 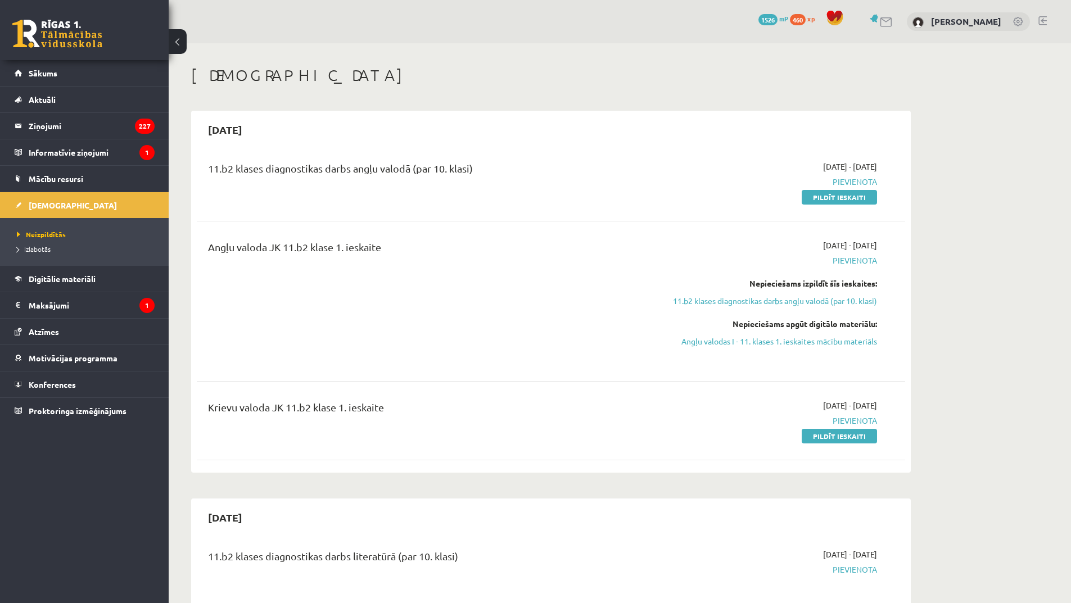 I want to click on a: Sākums, so click(x=84, y=73).